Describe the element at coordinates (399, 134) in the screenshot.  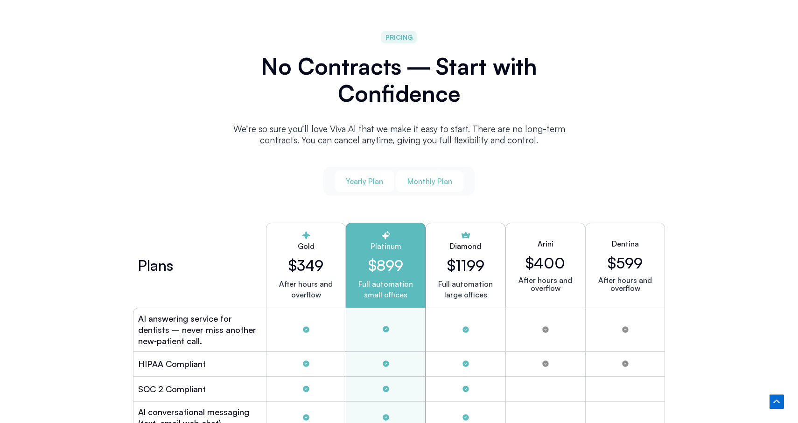
I see `p: We’re so sure you’ll love Viva Al that we make it easy to start. There are no long-term contracts...` at that location.